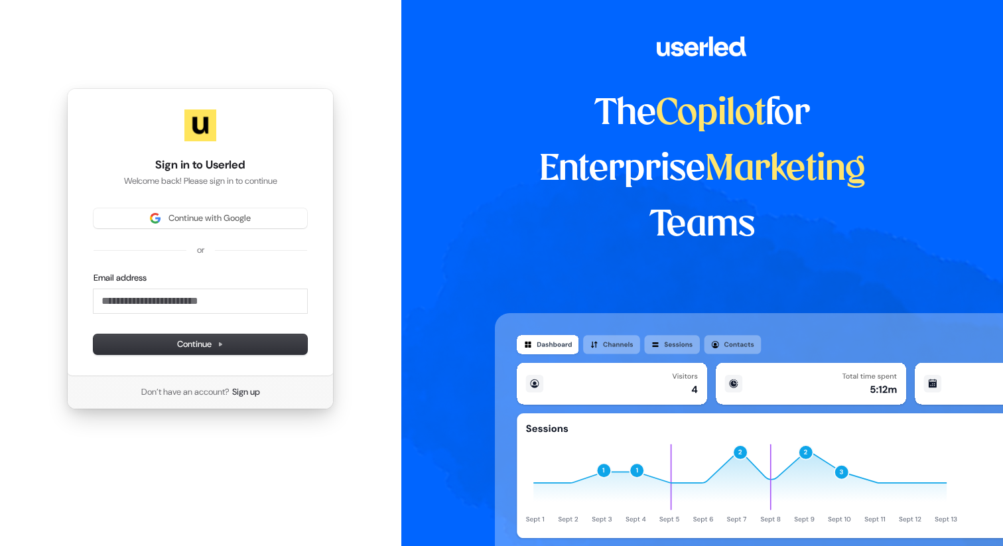  What do you see at coordinates (200, 344) in the screenshot?
I see `span: Continue` at bounding box center [200, 344].